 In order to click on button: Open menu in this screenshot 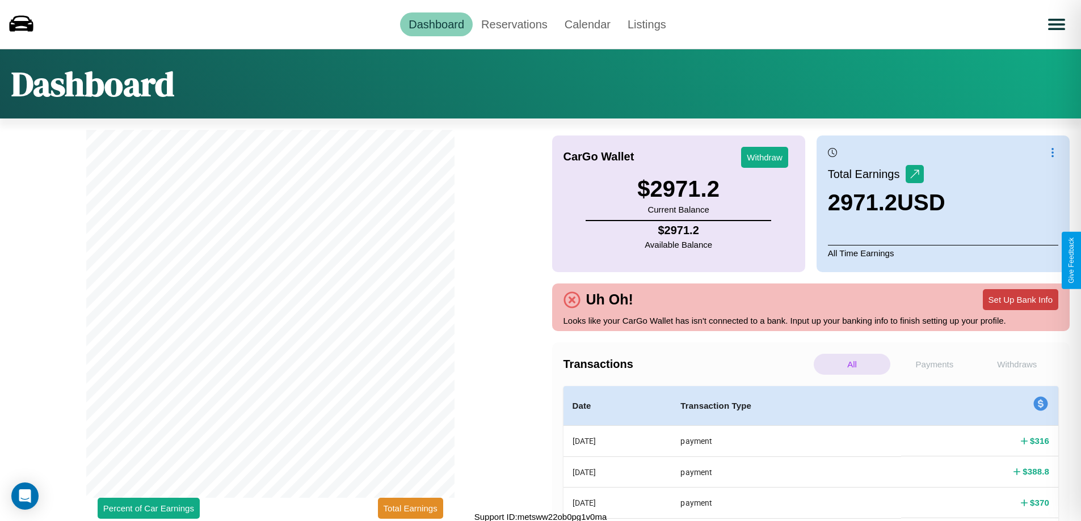, I will do `click(1056, 24)`.